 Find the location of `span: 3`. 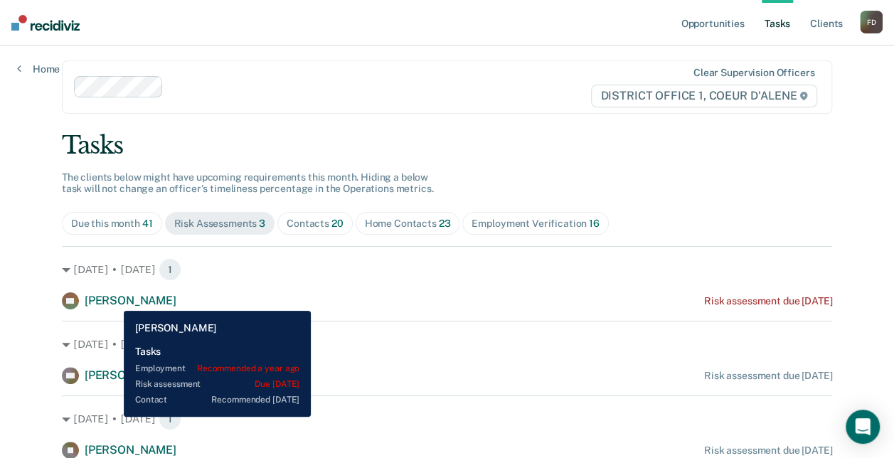

span: 3 is located at coordinates (262, 223).